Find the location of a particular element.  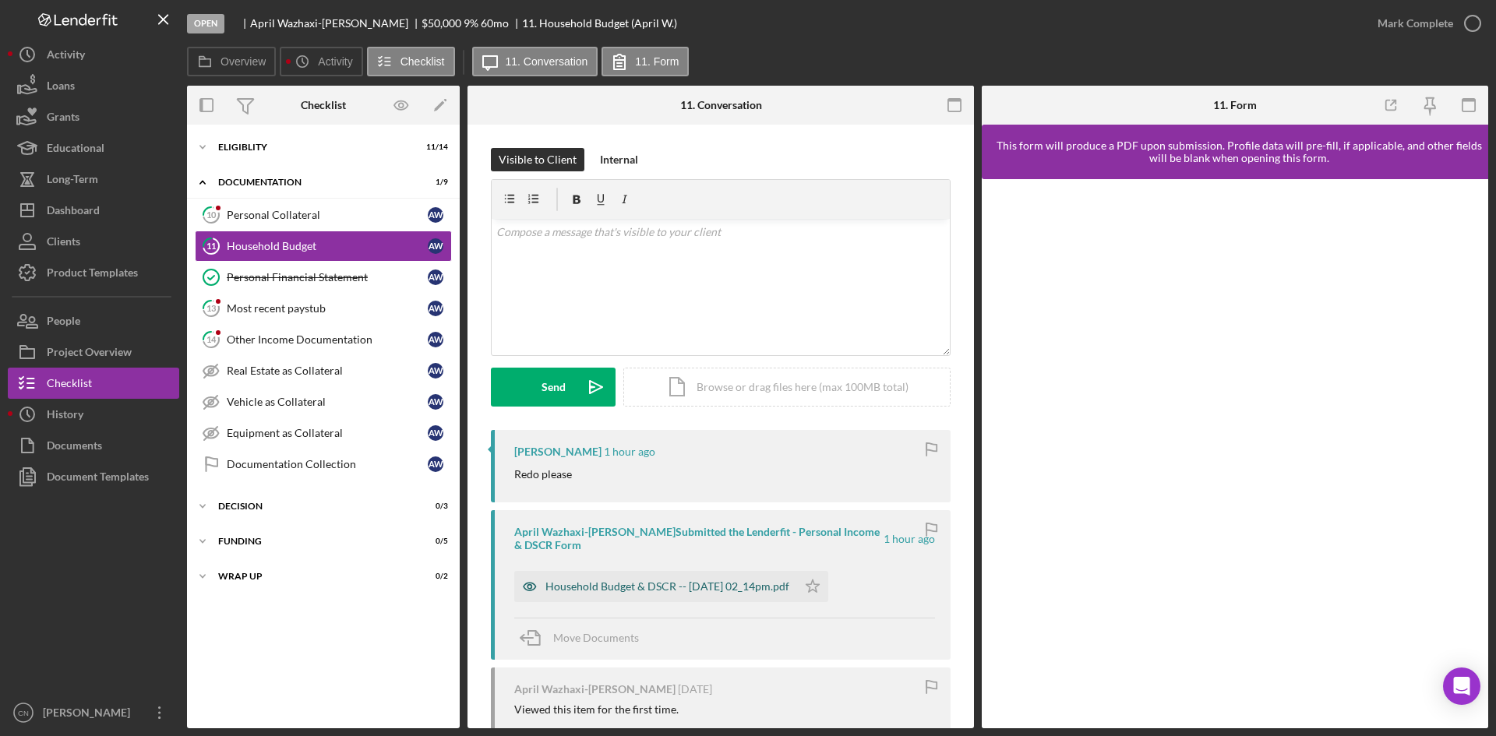

button: Long-Term is located at coordinates (93, 179).